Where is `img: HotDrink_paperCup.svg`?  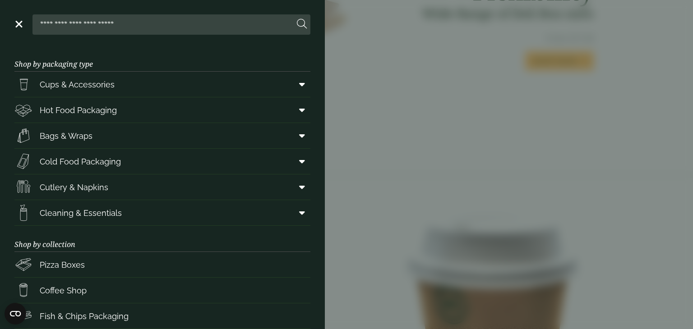 img: HotDrink_paperCup.svg is located at coordinates (23, 290).